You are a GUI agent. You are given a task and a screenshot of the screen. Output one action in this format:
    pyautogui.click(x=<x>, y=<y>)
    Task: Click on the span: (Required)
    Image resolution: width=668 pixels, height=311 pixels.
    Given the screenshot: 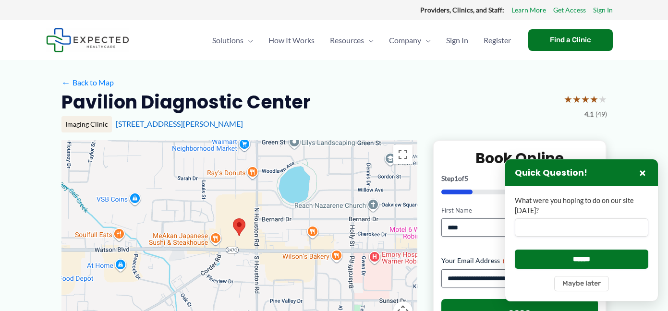 What is the action you would take?
    pyautogui.click(x=516, y=261)
    